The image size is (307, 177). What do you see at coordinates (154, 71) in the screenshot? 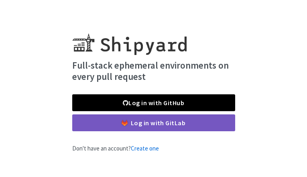
I see `h4: Full-stack ephemeral environments on every pull request` at bounding box center [154, 71].